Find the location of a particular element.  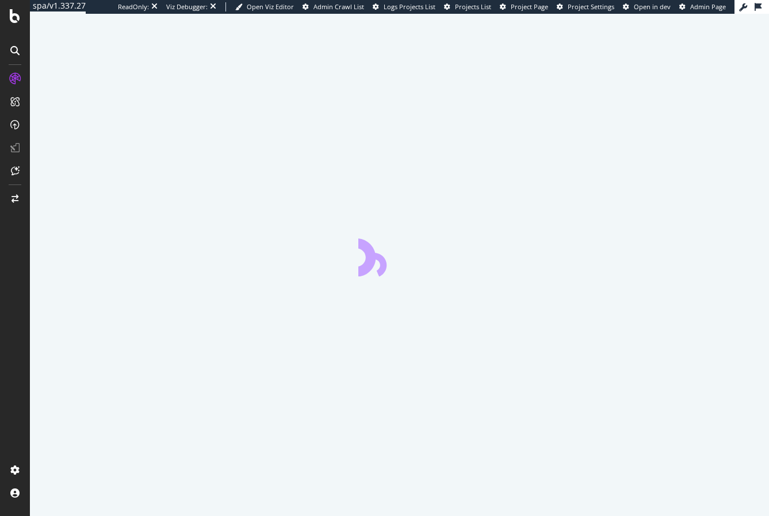

a: Admin Crawl List is located at coordinates (333, 7).